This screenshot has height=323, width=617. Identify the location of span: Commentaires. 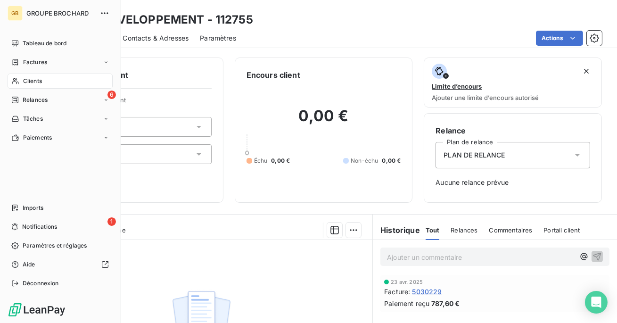
(511, 230).